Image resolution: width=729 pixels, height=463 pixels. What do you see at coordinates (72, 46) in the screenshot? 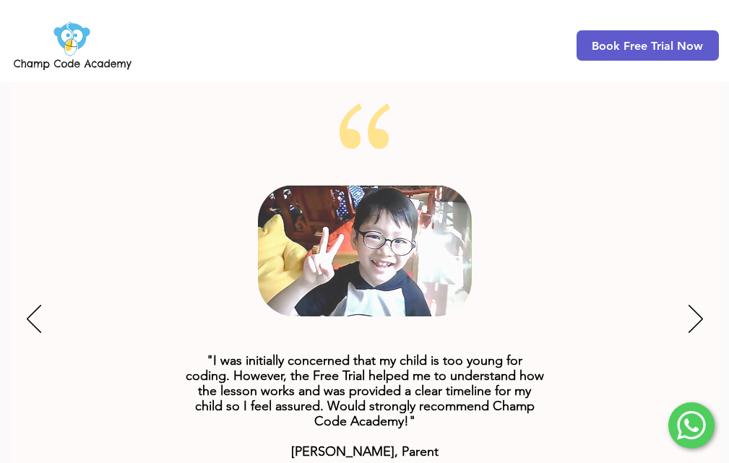
I see `img: Champ Code Academy Logo PNG.png` at bounding box center [72, 46].